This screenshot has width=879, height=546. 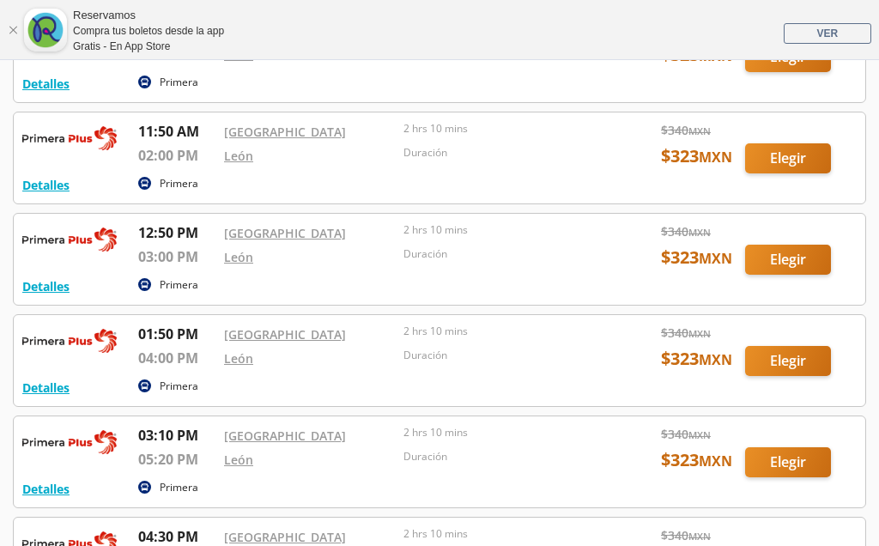 What do you see at coordinates (827, 33) in the screenshot?
I see `span: VER` at bounding box center [827, 33].